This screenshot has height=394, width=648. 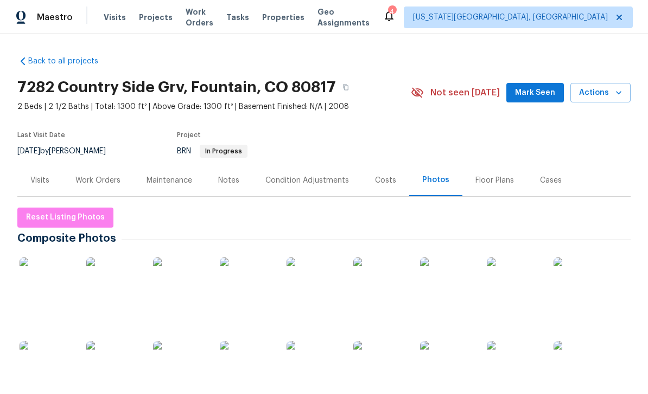 I want to click on button: Copy Address, so click(x=345, y=87).